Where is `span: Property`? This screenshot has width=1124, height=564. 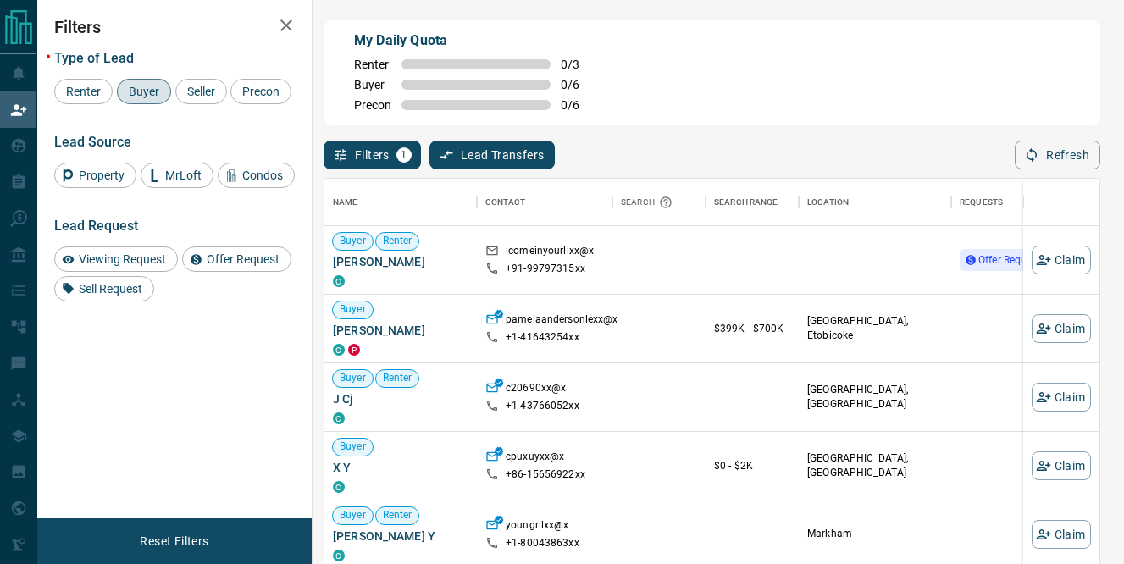 span: Property is located at coordinates (102, 175).